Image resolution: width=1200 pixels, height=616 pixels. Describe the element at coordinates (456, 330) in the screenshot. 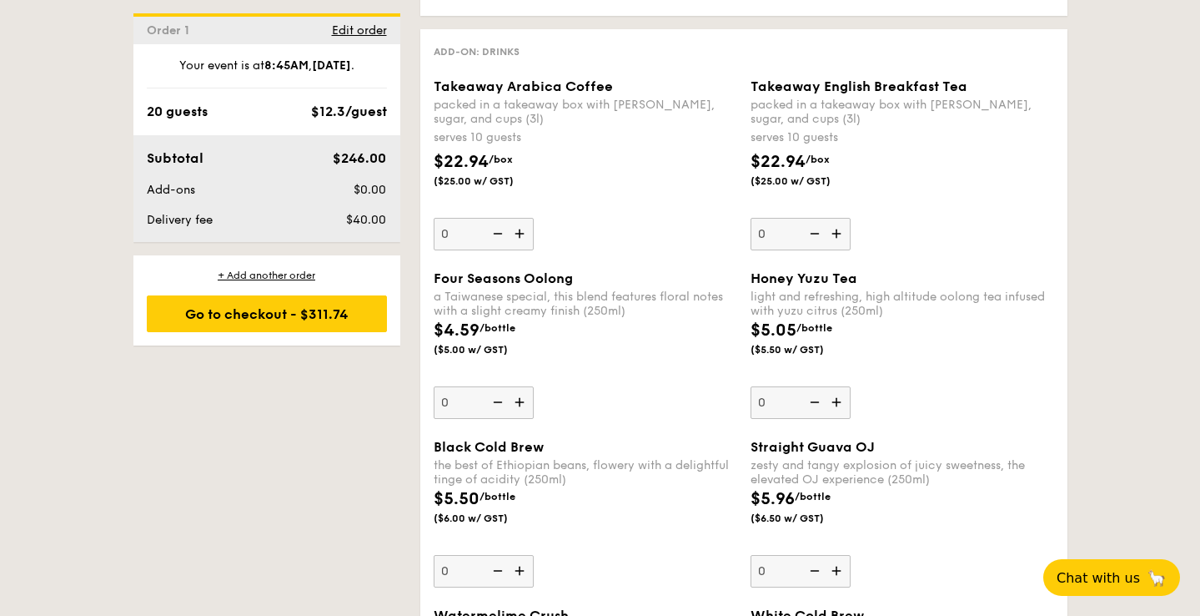

I see `span: $4.59` at that location.